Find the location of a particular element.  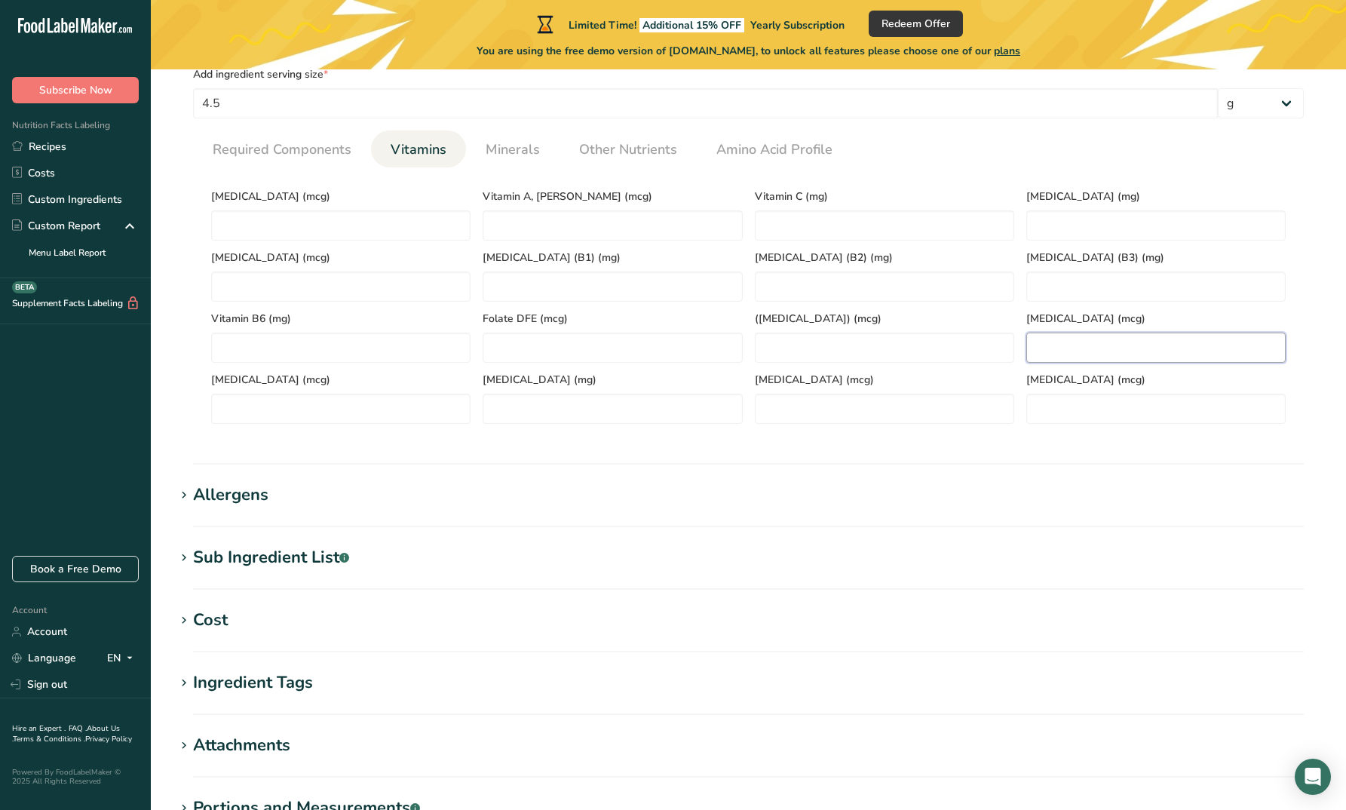

a: Language is located at coordinates (44, 658).